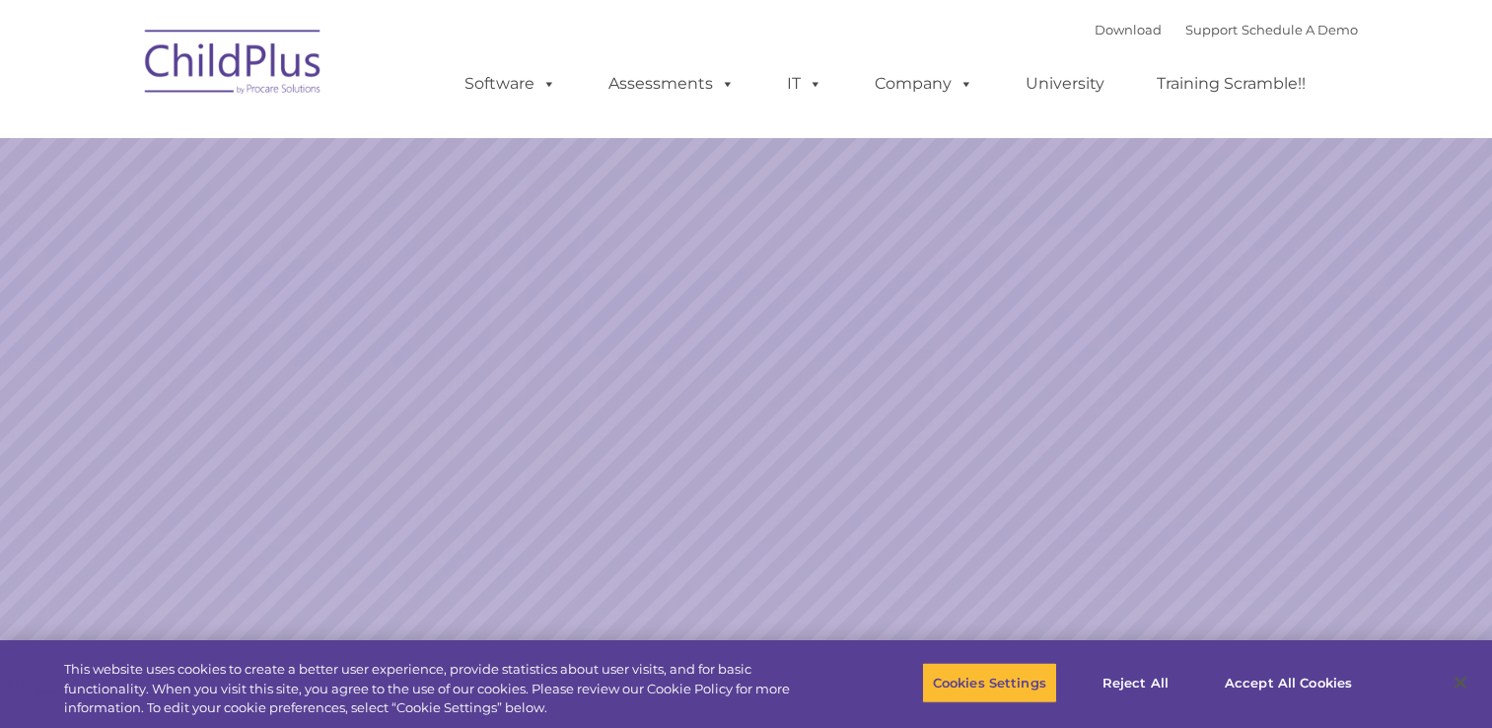  What do you see at coordinates (1065, 84) in the screenshot?
I see `a: University` at bounding box center [1065, 84].